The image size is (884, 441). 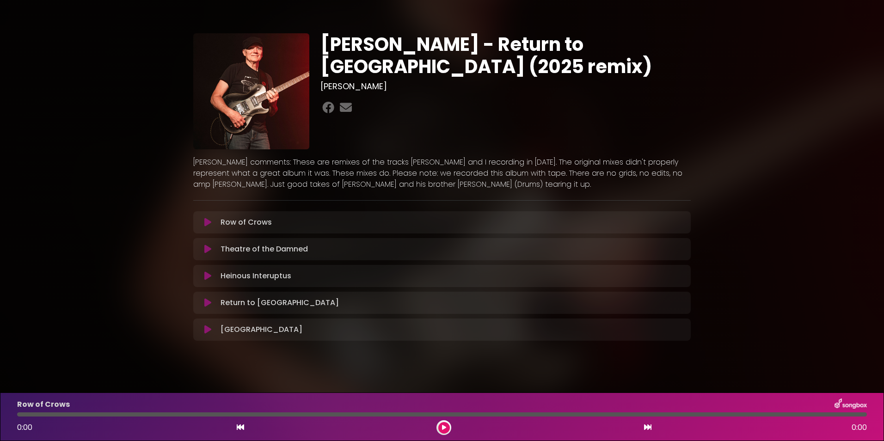 I want to click on p: Row of Crows, so click(x=246, y=223).